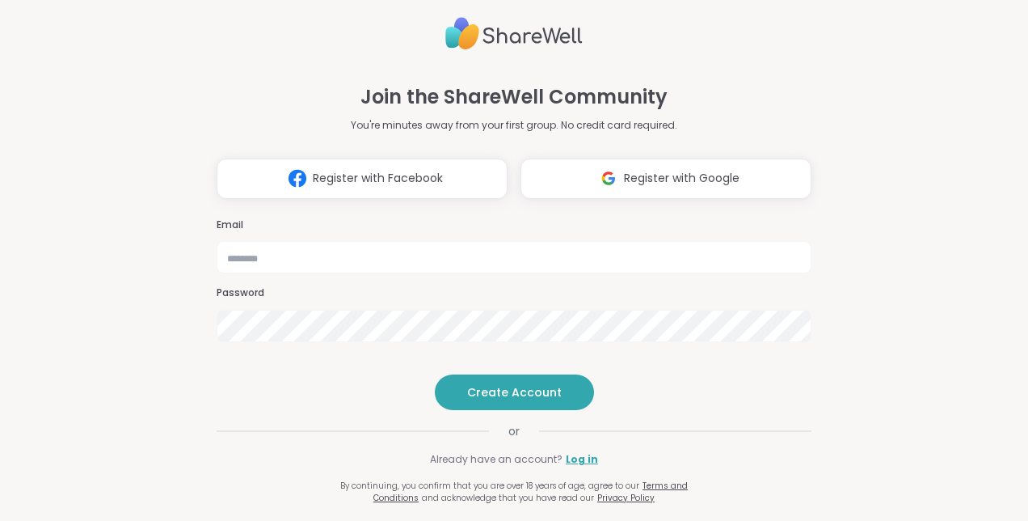 This screenshot has height=521, width=1028. Describe the element at coordinates (514, 125) in the screenshot. I see `p: You're minutes away from your first group. No credit card required.` at that location.